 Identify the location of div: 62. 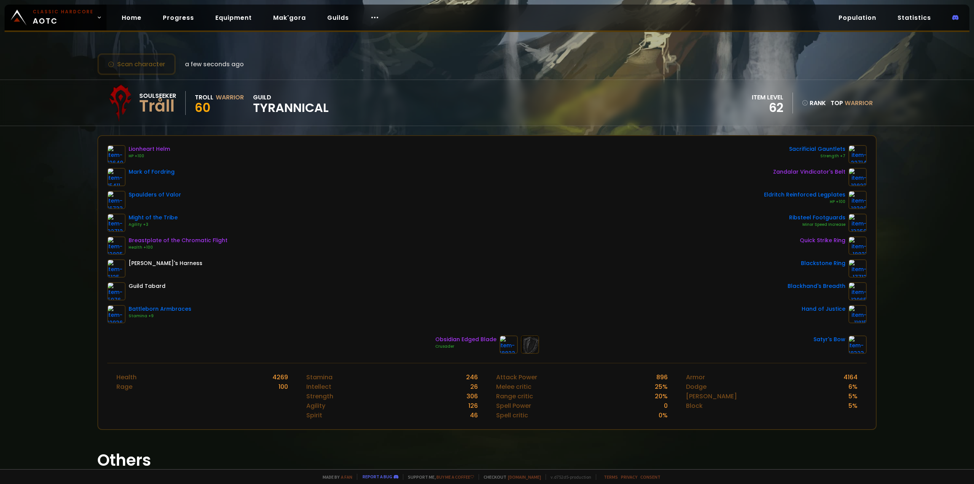
(767, 108).